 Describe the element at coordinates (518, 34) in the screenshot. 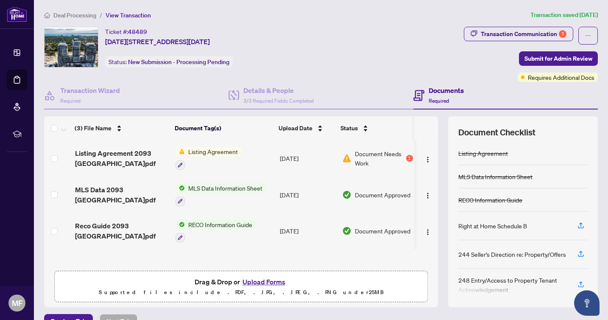

I see `button: Transaction Communication1` at that location.